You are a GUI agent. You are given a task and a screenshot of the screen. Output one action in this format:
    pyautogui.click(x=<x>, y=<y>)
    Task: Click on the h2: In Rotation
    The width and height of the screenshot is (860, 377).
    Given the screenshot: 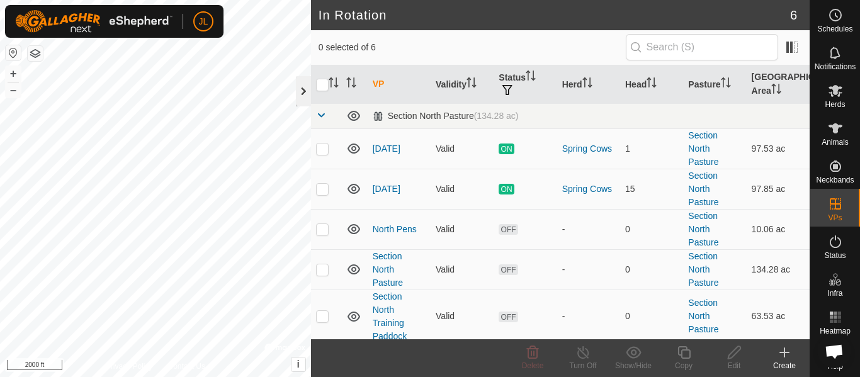 What is the action you would take?
    pyautogui.click(x=554, y=15)
    